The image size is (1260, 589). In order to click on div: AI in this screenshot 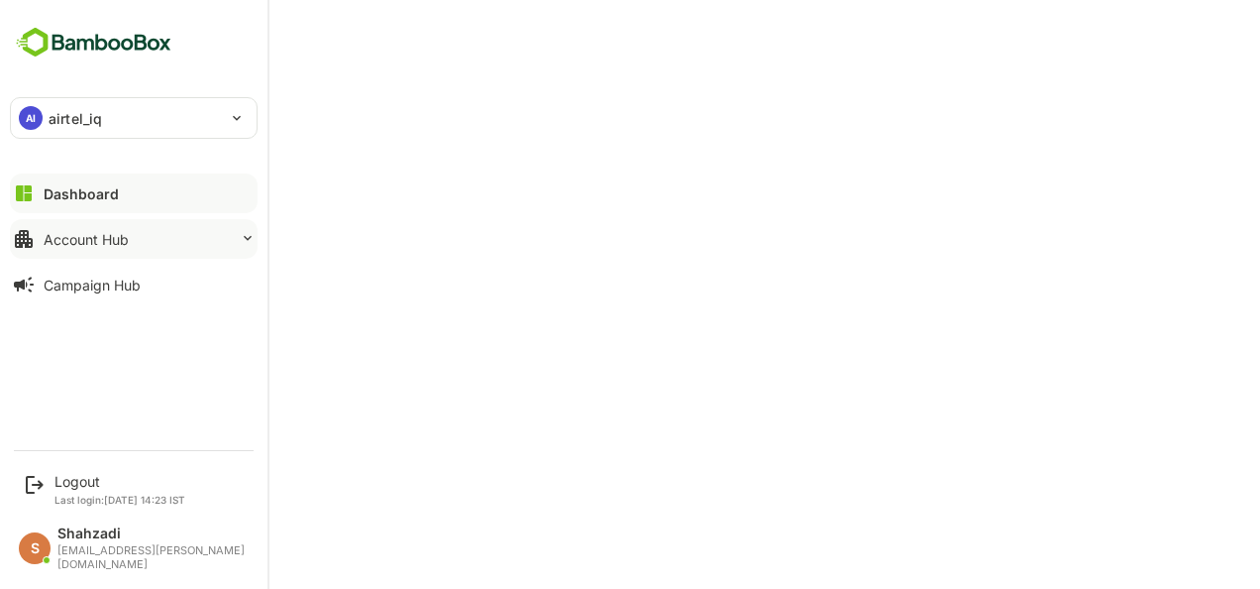, I will do `click(31, 118)`.